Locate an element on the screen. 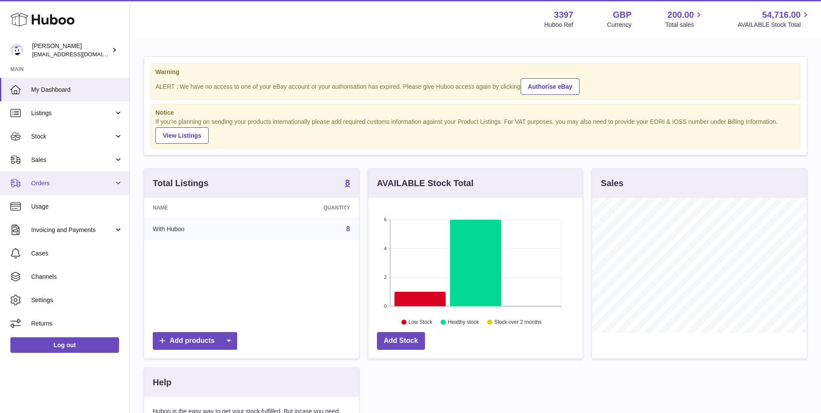 This screenshot has height=413, width=821. span: Listings is located at coordinates (72, 113).